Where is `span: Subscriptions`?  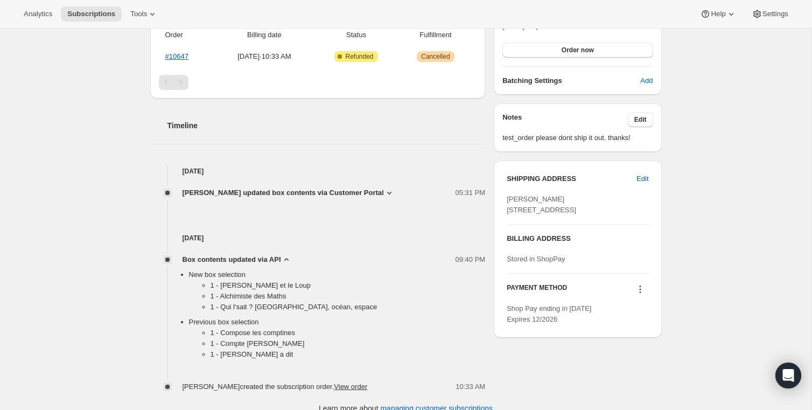 span: Subscriptions is located at coordinates (91, 14).